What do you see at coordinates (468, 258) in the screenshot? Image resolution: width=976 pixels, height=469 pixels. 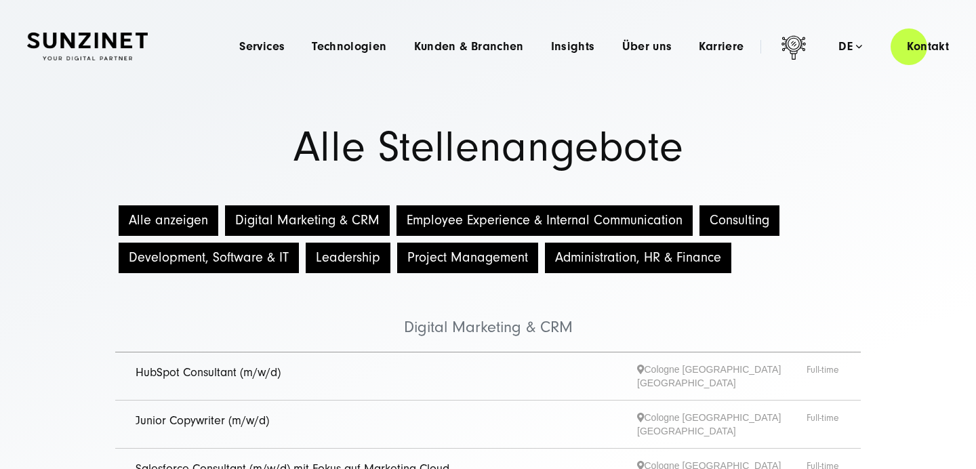 I see `button: Project Management` at bounding box center [468, 258].